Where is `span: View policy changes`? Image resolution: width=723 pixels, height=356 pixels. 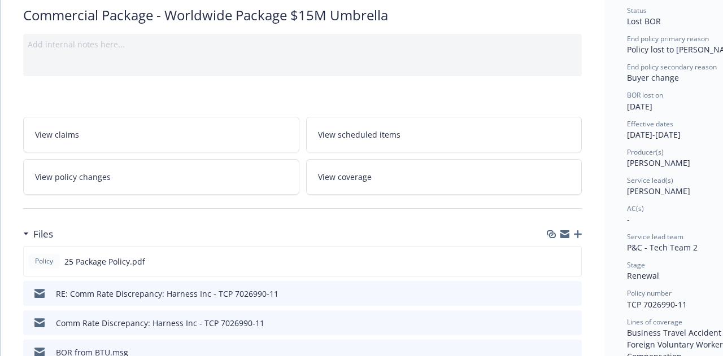
span: View policy changes is located at coordinates (73, 177).